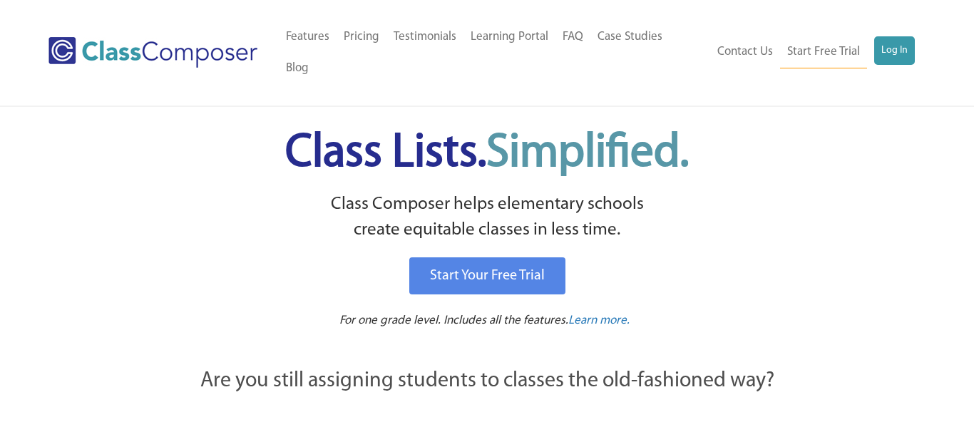 The width and height of the screenshot is (974, 427). What do you see at coordinates (361, 37) in the screenshot?
I see `a: Pricing` at bounding box center [361, 37].